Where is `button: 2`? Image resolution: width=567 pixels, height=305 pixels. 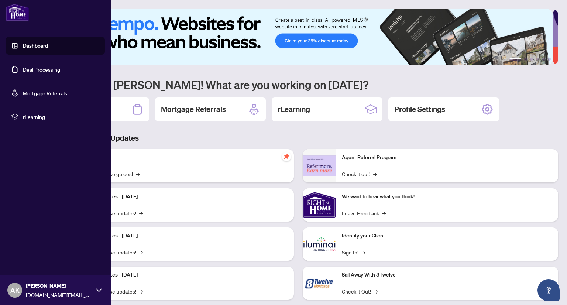 button: 2 is located at coordinates (525, 59).